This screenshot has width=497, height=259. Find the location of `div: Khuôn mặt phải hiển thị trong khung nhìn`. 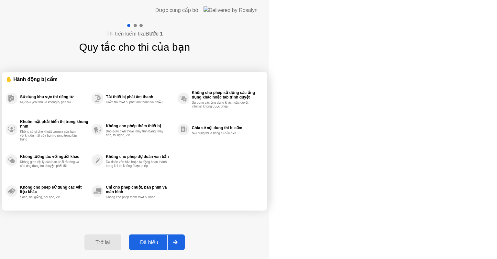

div: Khuôn mặt phải hiển thị trong khung nhìn is located at coordinates (54, 124).